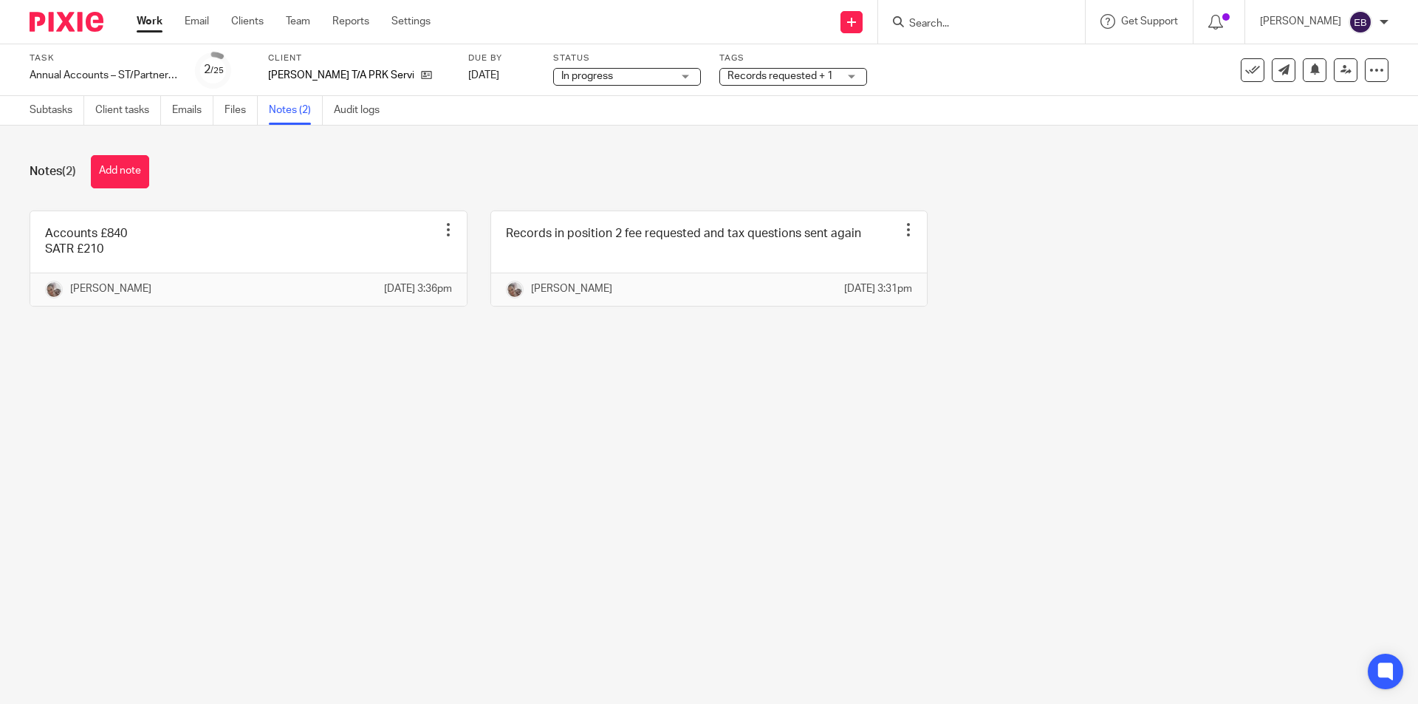 The height and width of the screenshot is (704, 1418). Describe the element at coordinates (196, 21) in the screenshot. I see `a: Email` at that location.